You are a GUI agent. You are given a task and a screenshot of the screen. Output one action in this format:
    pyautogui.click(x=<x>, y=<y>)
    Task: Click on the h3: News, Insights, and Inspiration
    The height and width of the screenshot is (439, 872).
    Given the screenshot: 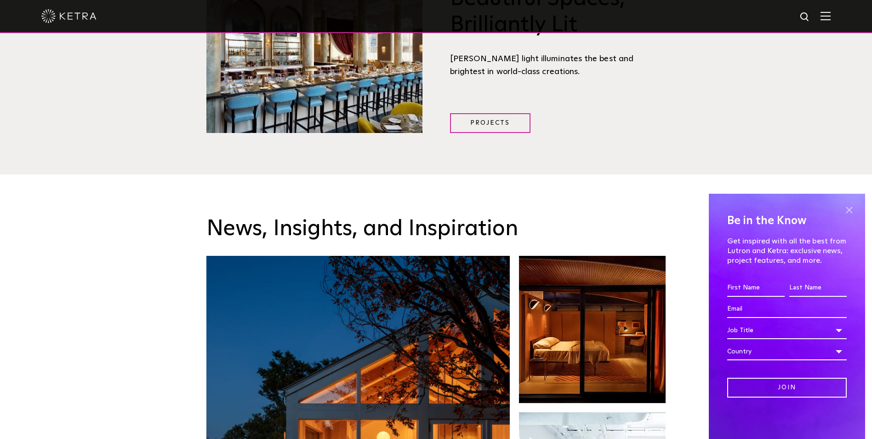 What is the action you would take?
    pyautogui.click(x=436, y=229)
    